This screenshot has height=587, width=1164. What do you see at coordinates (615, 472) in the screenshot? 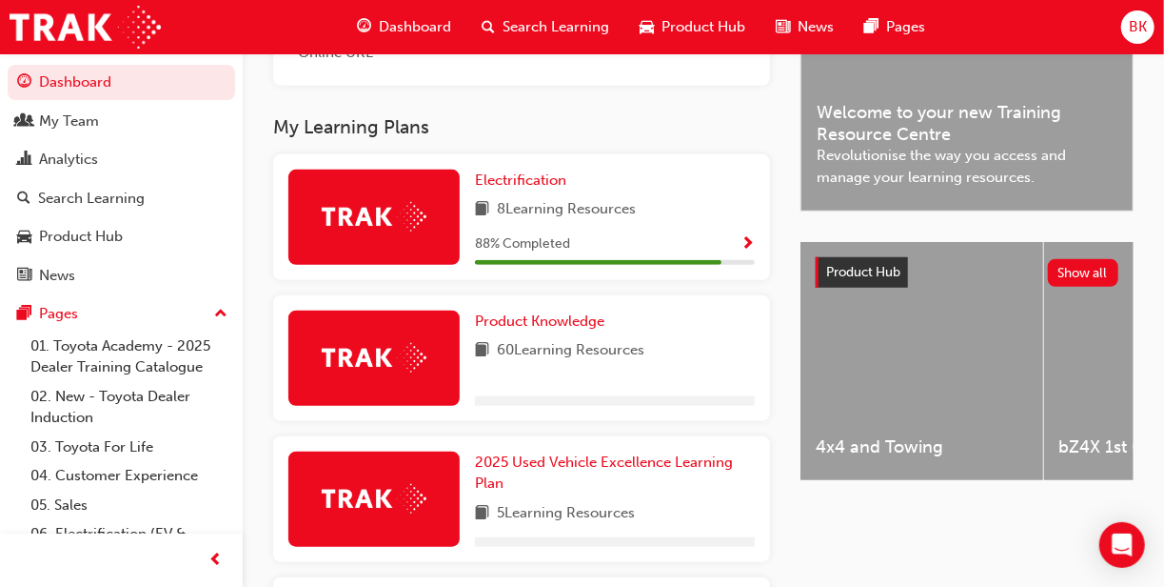
I see `a: 2025 Used Vehicle Excellence Learning Plan` at bounding box center [615, 472].